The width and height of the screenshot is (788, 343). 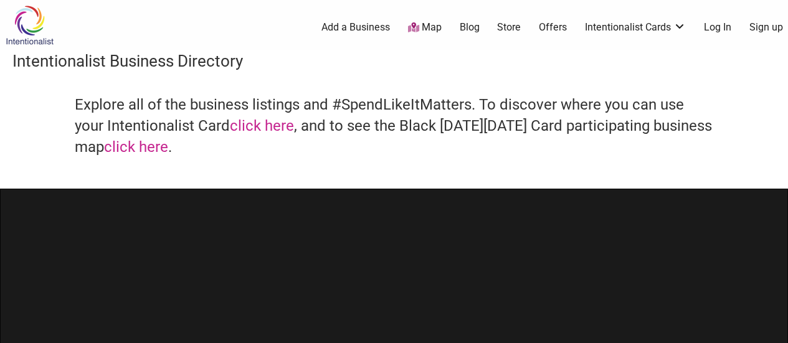 What do you see at coordinates (766, 27) in the screenshot?
I see `a: Sign up` at bounding box center [766, 27].